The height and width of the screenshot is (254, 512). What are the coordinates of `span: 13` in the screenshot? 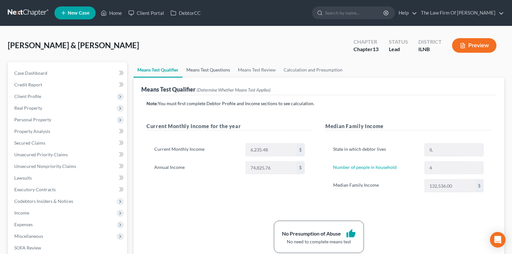 It's located at (375, 49).